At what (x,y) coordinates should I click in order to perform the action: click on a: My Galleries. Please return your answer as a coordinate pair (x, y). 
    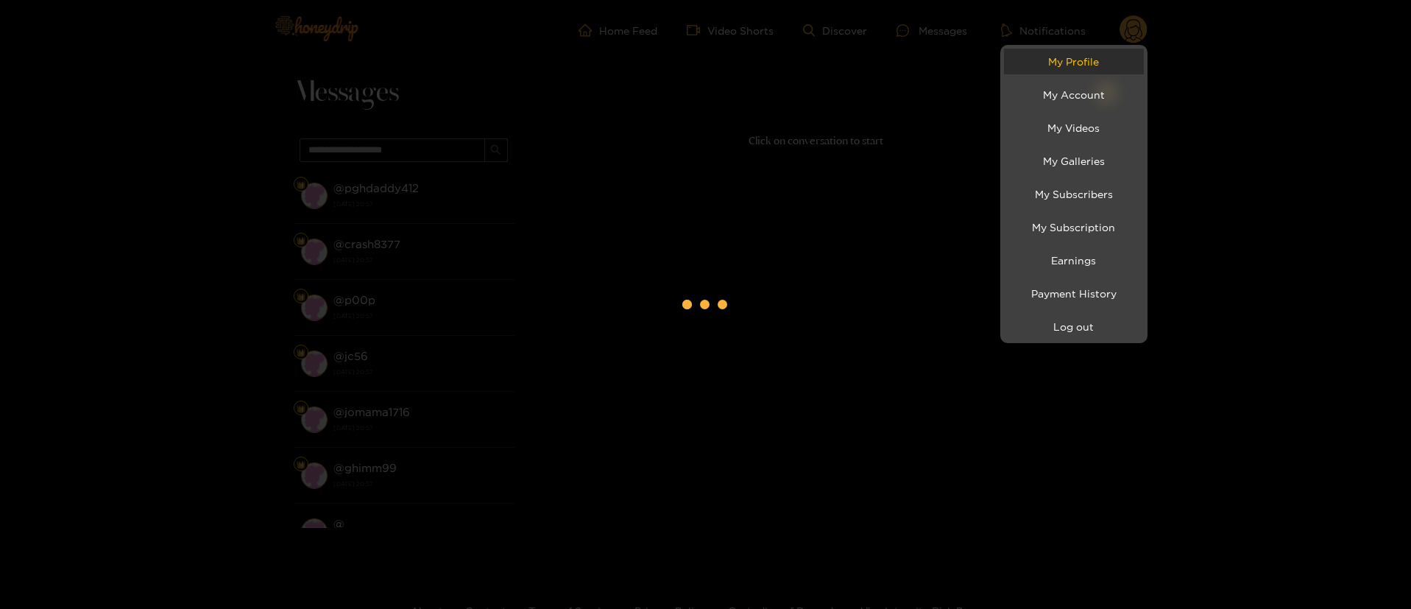
    Looking at the image, I should click on (1074, 160).